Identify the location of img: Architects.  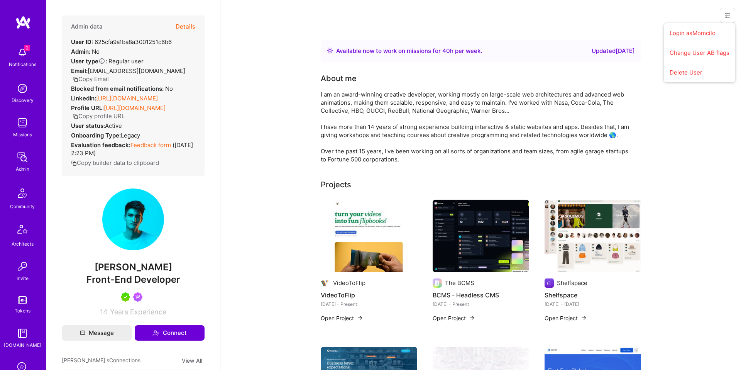
(22, 231).